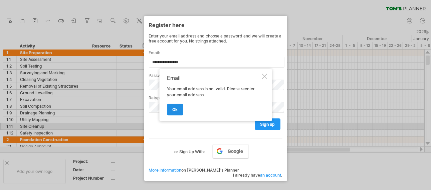 This screenshot has height=190, width=431. I want to click on div: Your email address is not valid. Please reenter your email address., so click(214, 95).